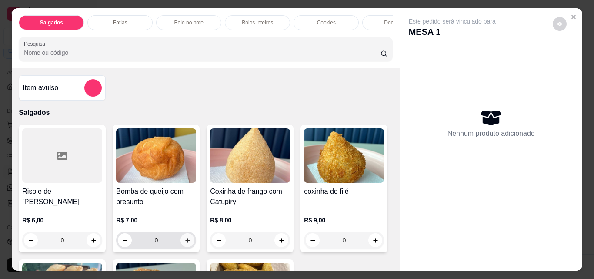 The height and width of the screenshot is (279, 594). I want to click on p: R$ 7,00, so click(156, 220).